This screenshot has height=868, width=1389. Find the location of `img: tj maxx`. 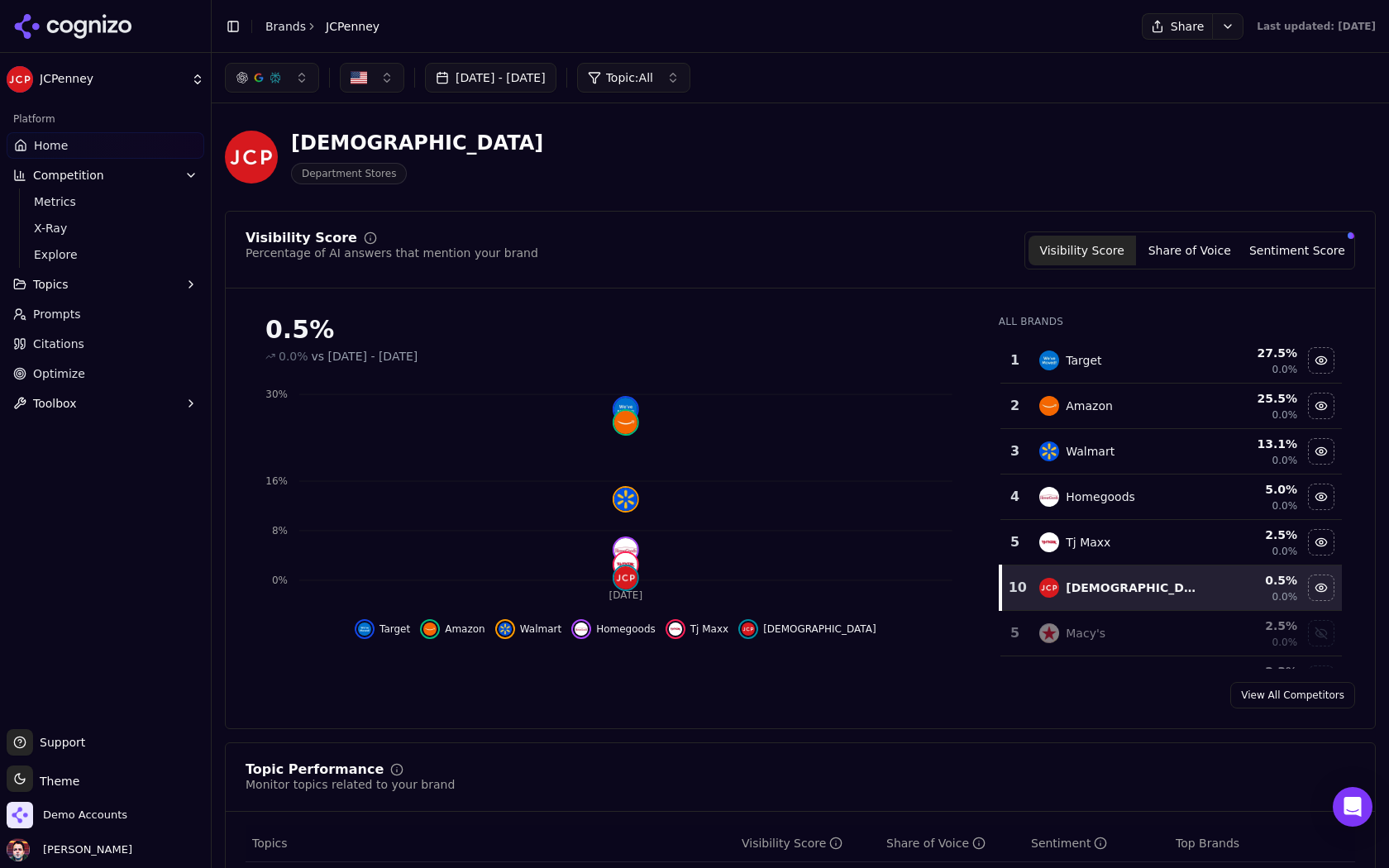

img: tj maxx is located at coordinates (676, 629).